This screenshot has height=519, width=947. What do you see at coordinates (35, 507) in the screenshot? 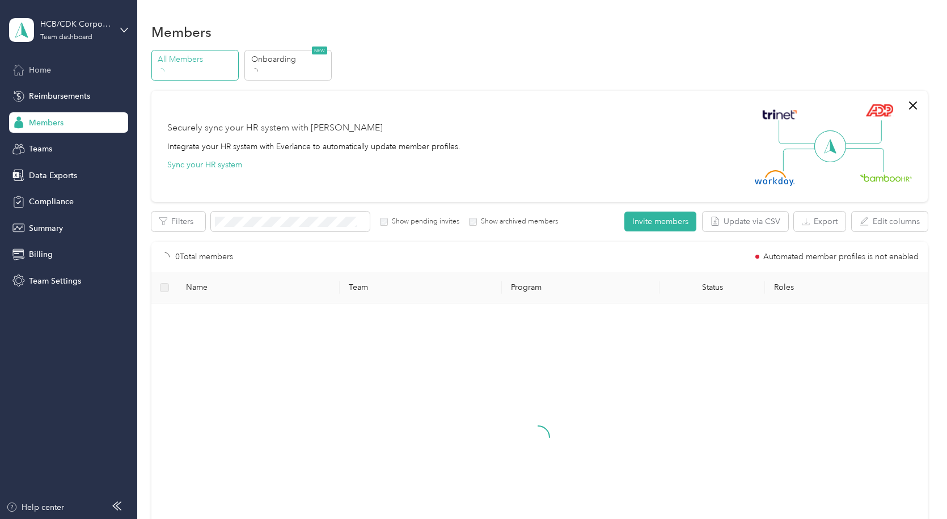
I see `button: Help center` at bounding box center [35, 507].